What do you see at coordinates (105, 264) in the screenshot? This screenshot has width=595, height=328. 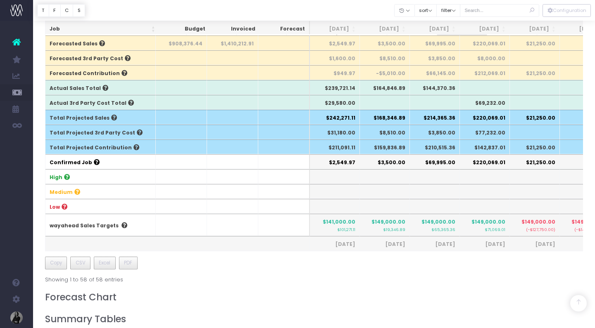 I see `button: Excel` at bounding box center [105, 264].